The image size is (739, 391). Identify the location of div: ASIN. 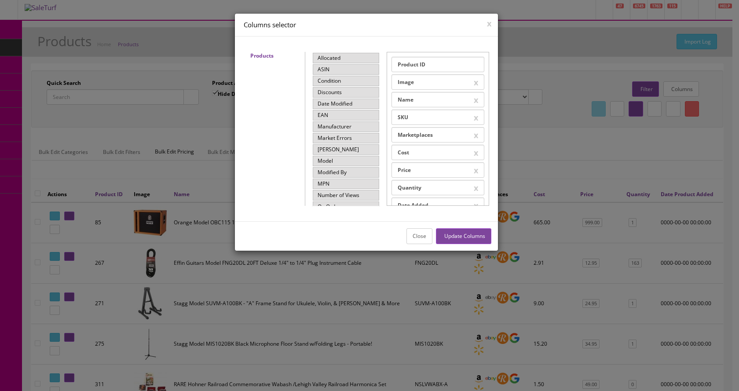
(346, 70).